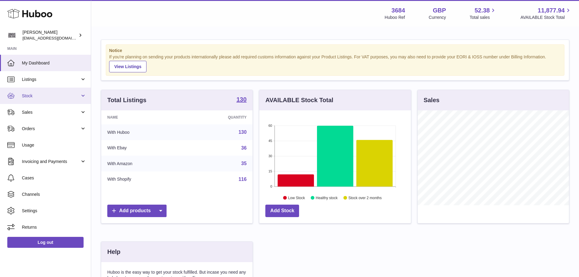  Describe the element at coordinates (54, 210) in the screenshot. I see `span: Settings` at that location.